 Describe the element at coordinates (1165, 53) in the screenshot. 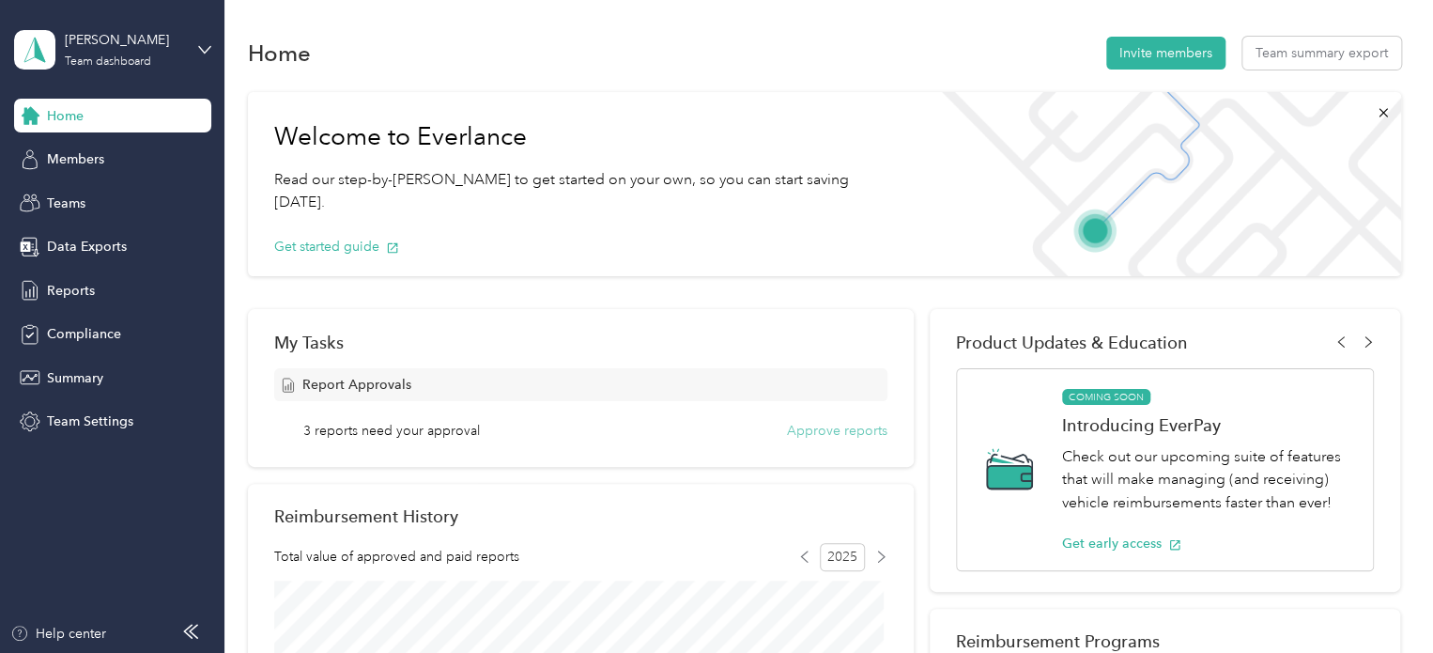

I see `button: Invite members` at that location.